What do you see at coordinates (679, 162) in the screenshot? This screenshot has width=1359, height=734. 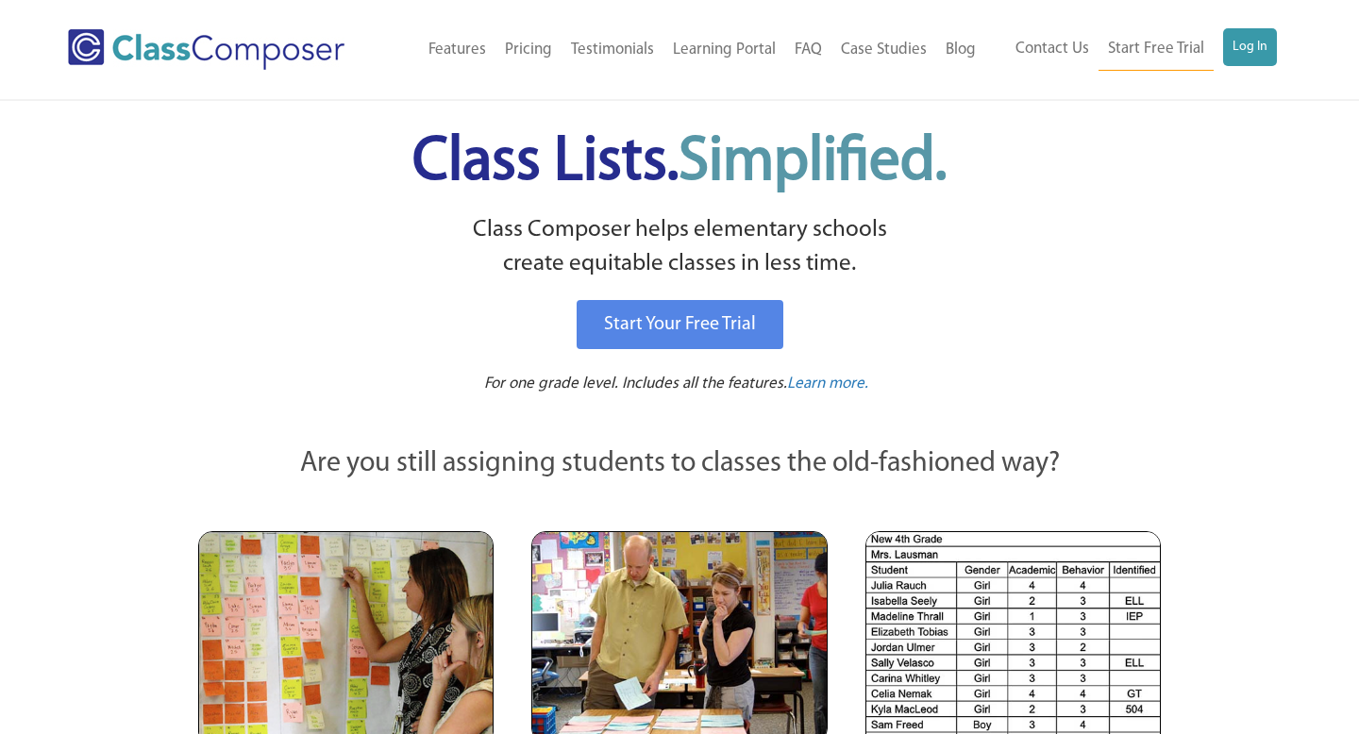 I see `span: Class Lists.` at bounding box center [679, 162].